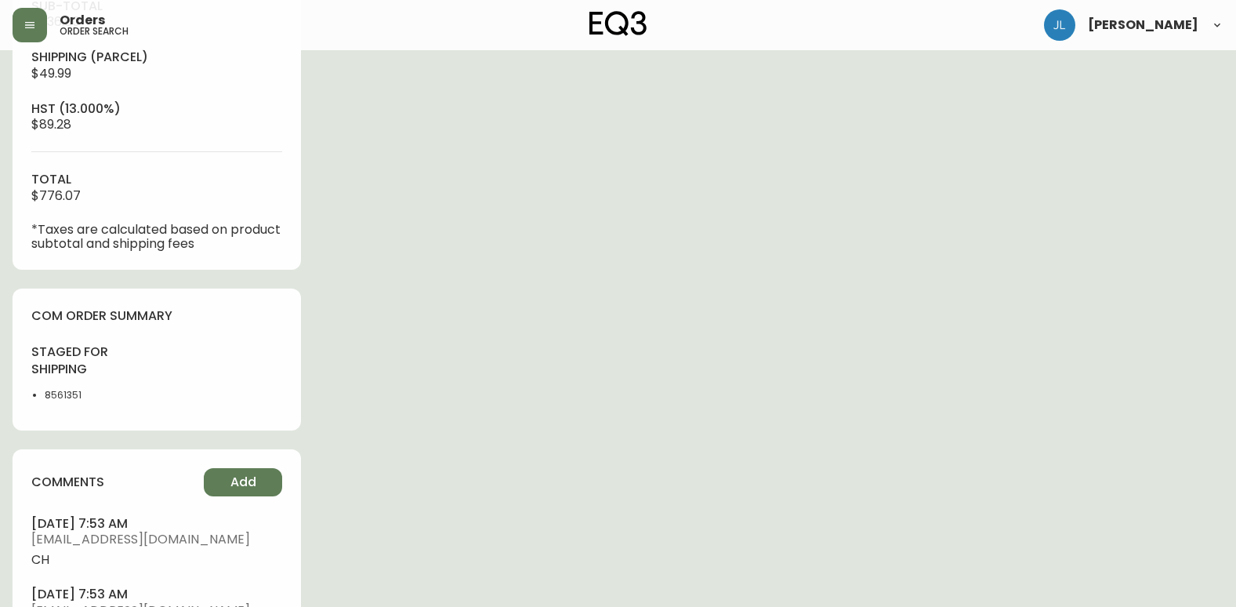 The width and height of the screenshot is (1236, 607). I want to click on p: *Taxes are calculated based on product subtotal and shipping fees, so click(157, 237).